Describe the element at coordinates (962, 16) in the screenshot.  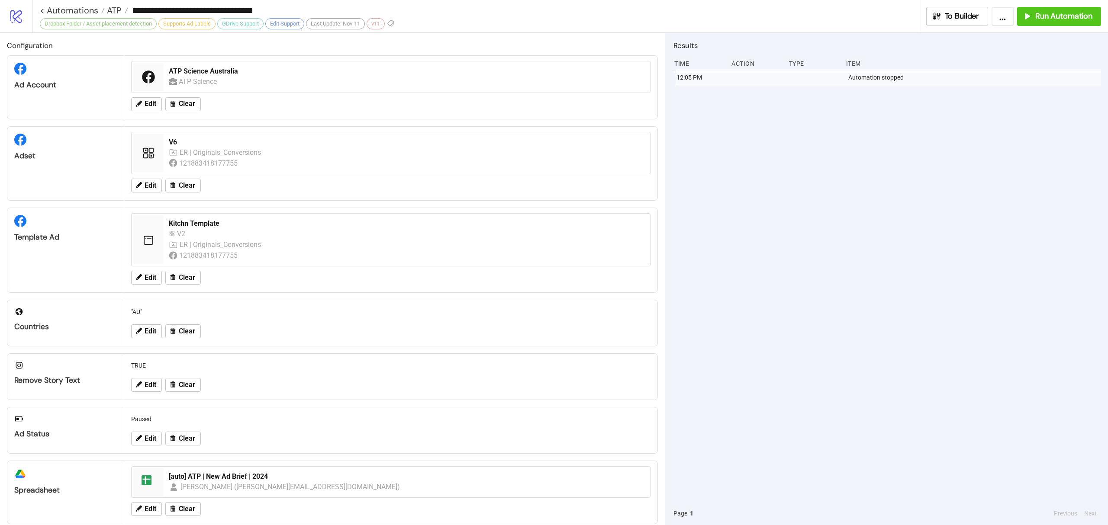
I see `span: To Builder` at that location.